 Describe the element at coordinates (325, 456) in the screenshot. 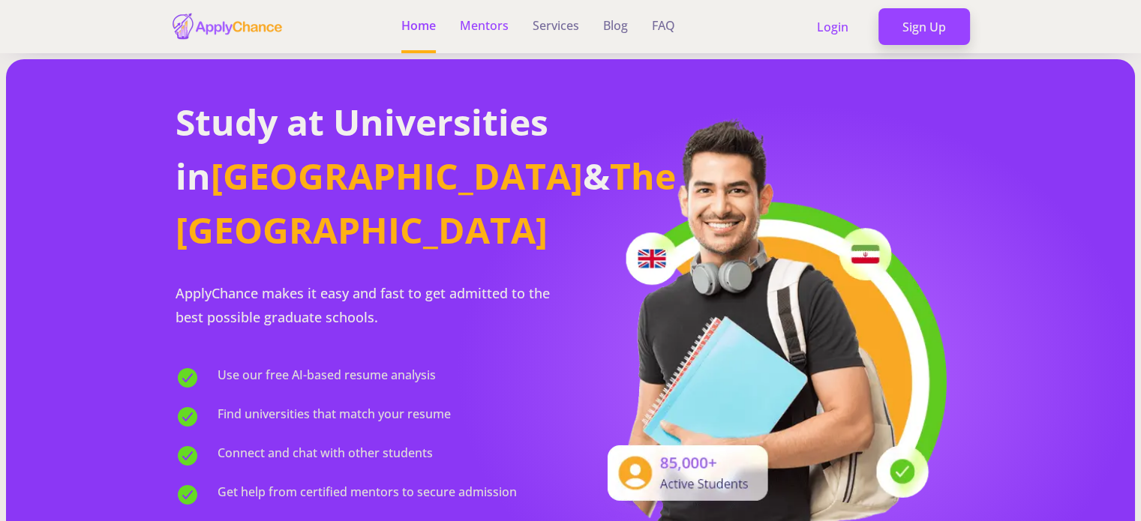

I see `span: Connect and chat with other students` at that location.